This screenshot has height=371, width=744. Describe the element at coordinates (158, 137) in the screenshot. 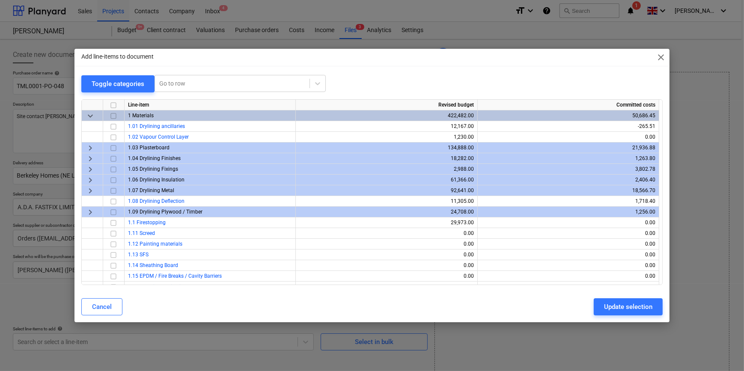

I see `a: 1.02 Vapour Control Layer` at that location.